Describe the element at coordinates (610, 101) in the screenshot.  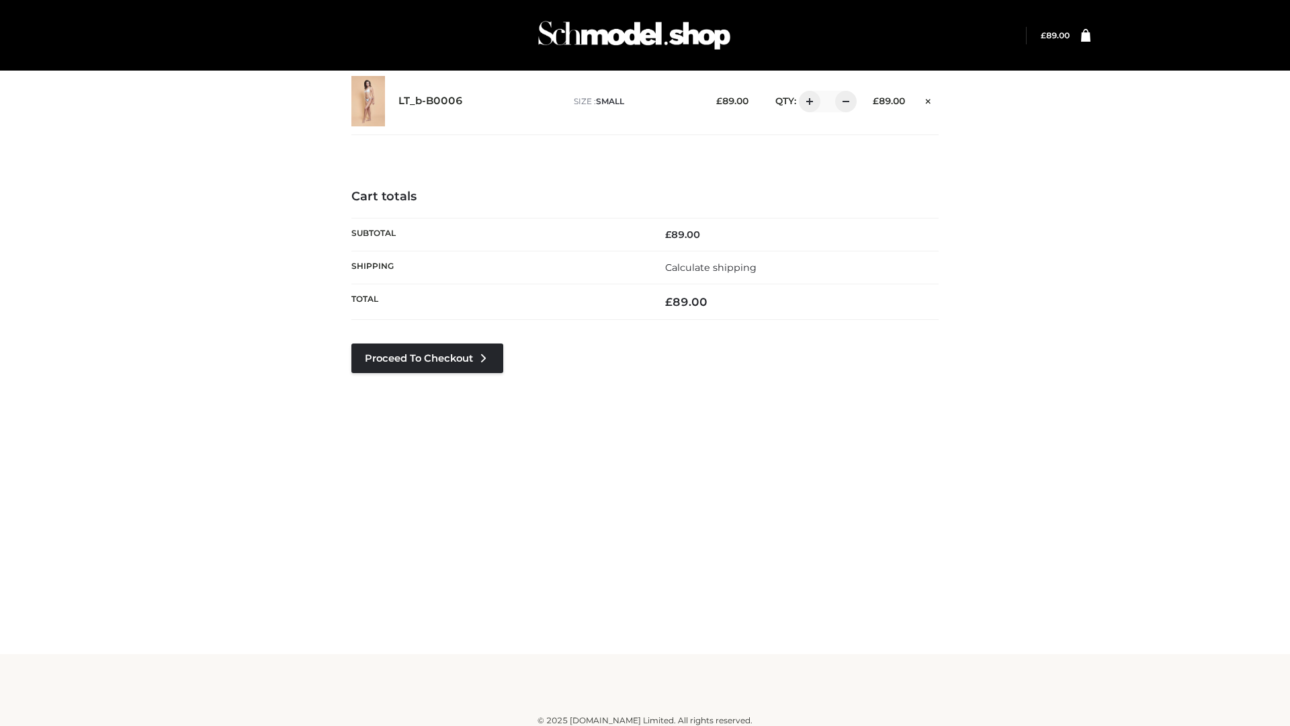
I see `span: SMALL` at that location.